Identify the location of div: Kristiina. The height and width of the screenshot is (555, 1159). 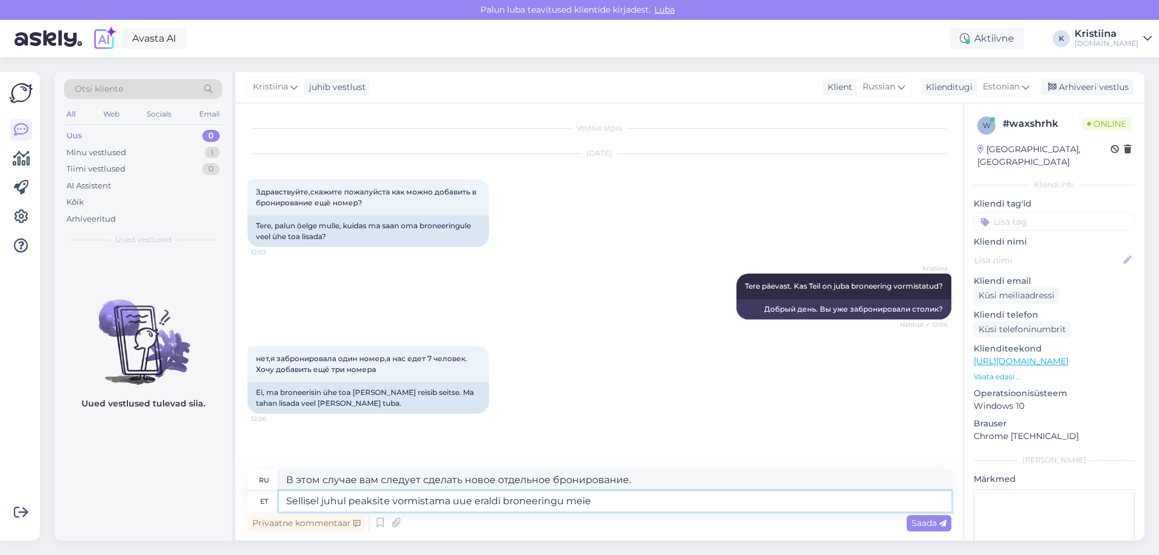
(1107, 34).